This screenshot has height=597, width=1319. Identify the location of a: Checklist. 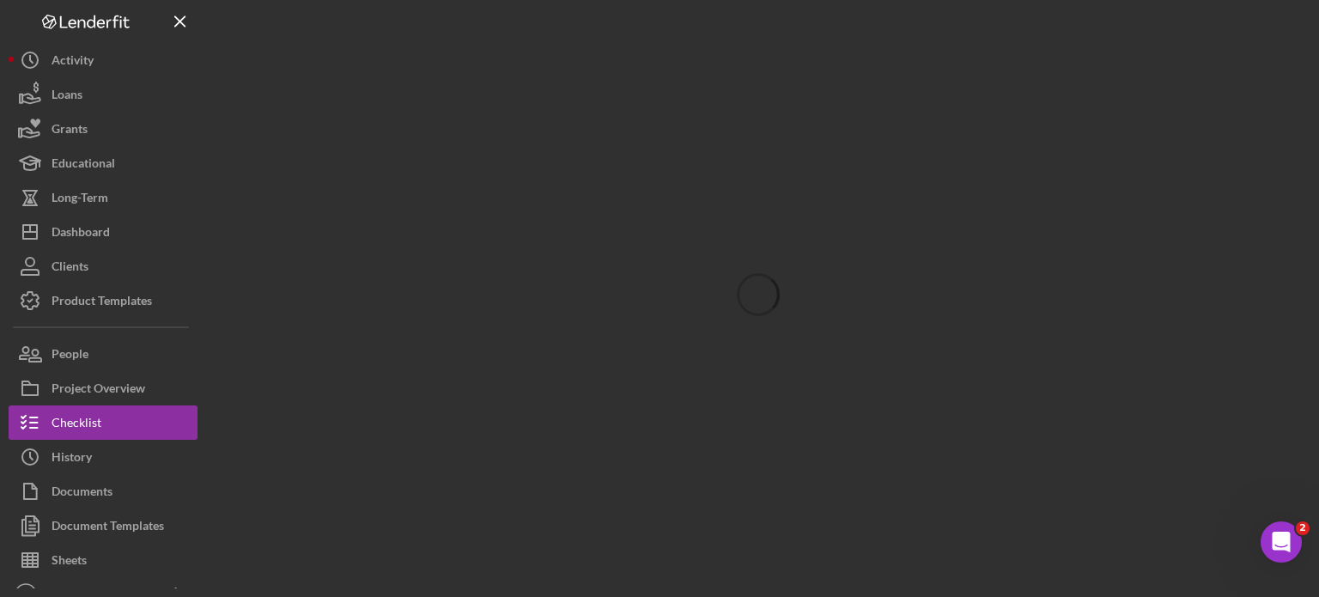
(103, 422).